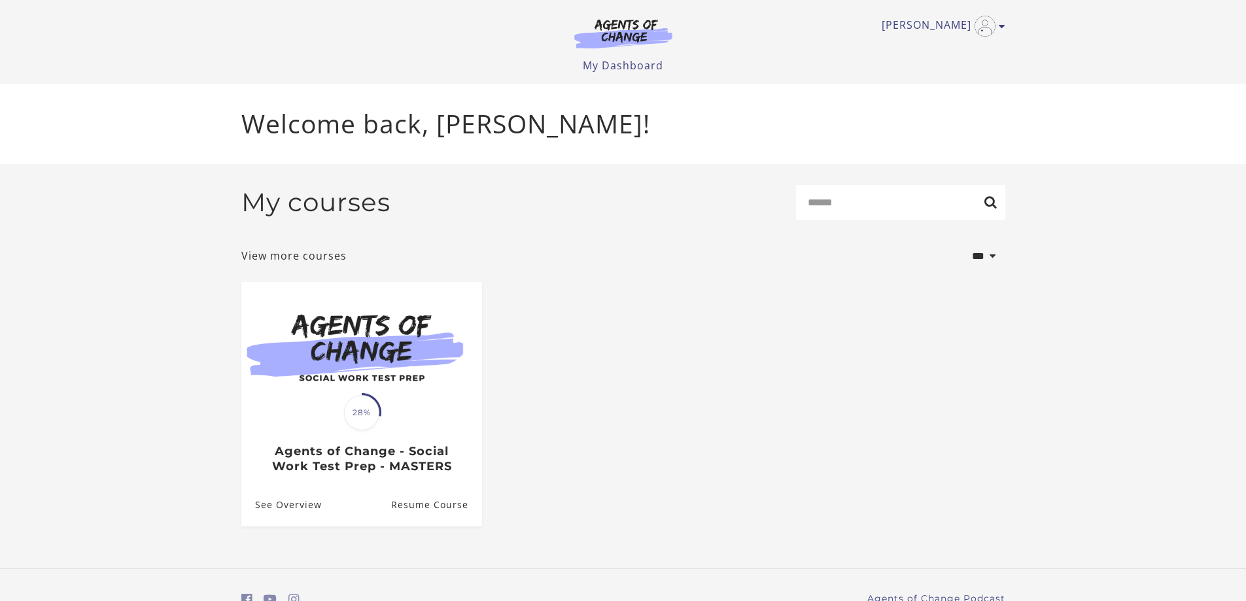  I want to click on a: My Dashboard, so click(623, 65).